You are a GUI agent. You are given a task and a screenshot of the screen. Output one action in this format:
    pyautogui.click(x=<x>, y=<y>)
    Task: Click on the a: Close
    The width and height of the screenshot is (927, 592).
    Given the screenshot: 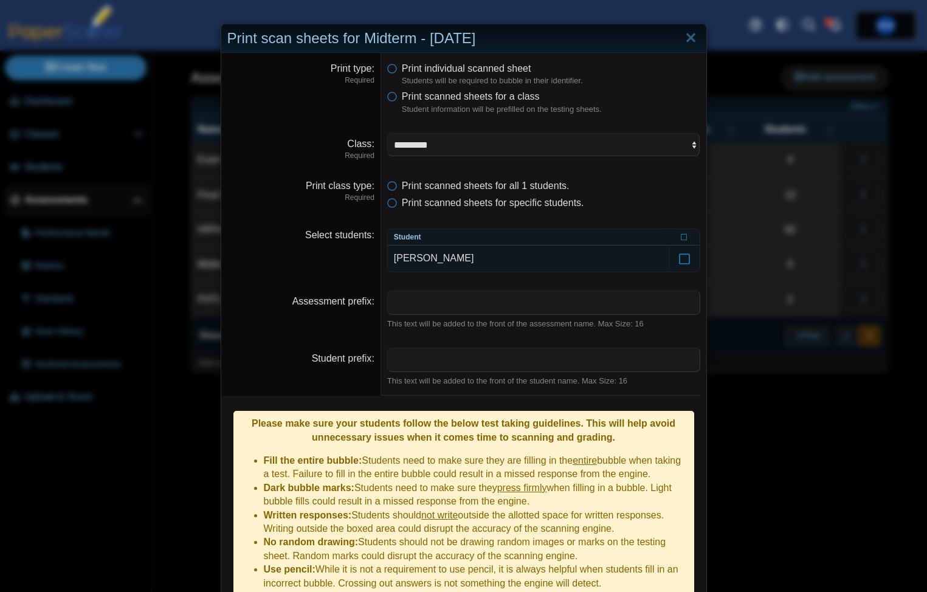 What is the action you would take?
    pyautogui.click(x=691, y=38)
    